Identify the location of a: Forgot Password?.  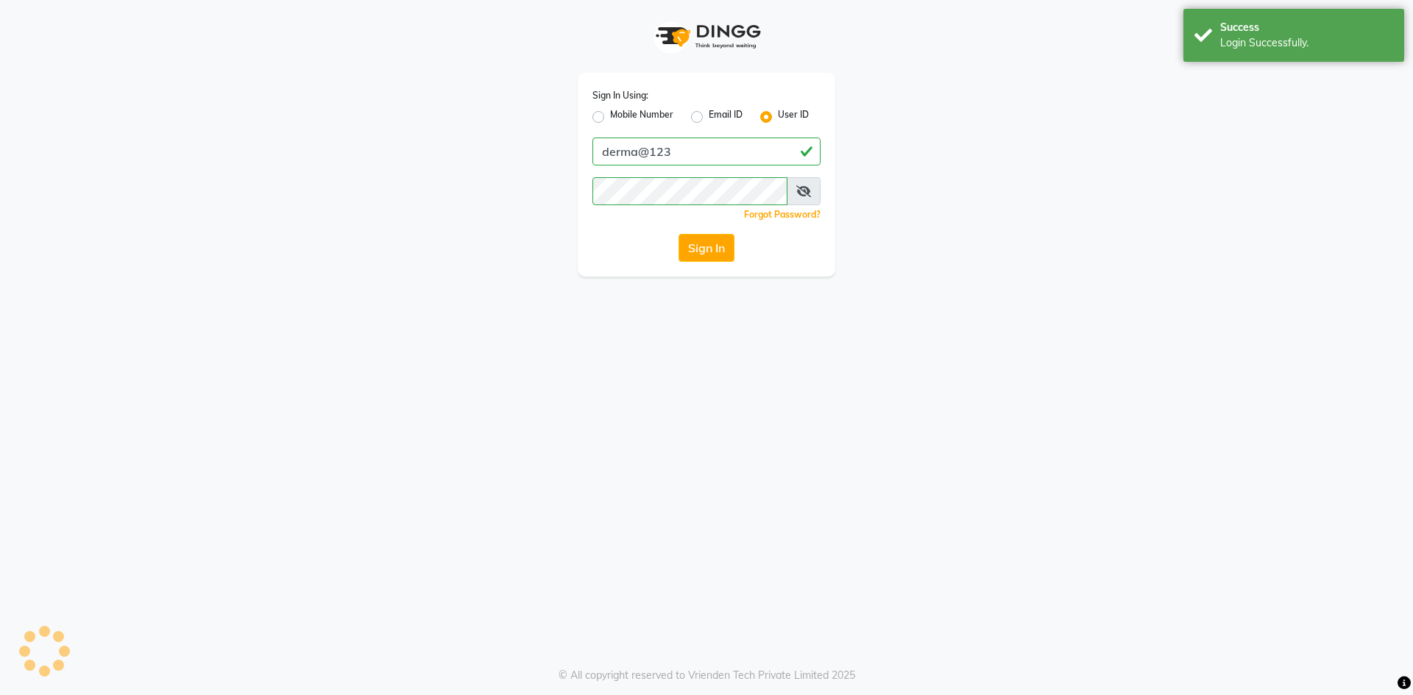
(782, 214).